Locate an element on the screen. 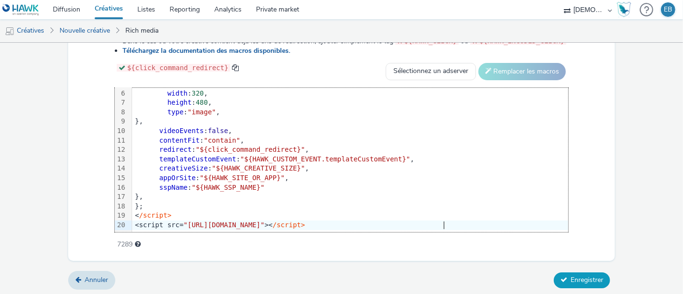 Image resolution: width=683 pixels, height=294 pixels. span: height is located at coordinates (179, 102).